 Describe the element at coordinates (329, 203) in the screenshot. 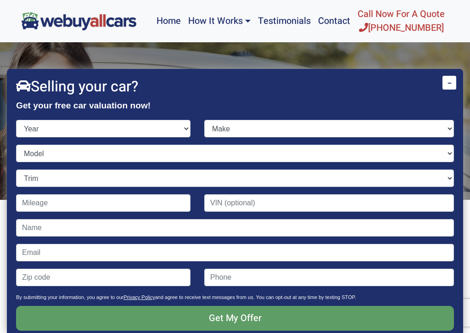

I see `input: VIN (optional)` at that location.